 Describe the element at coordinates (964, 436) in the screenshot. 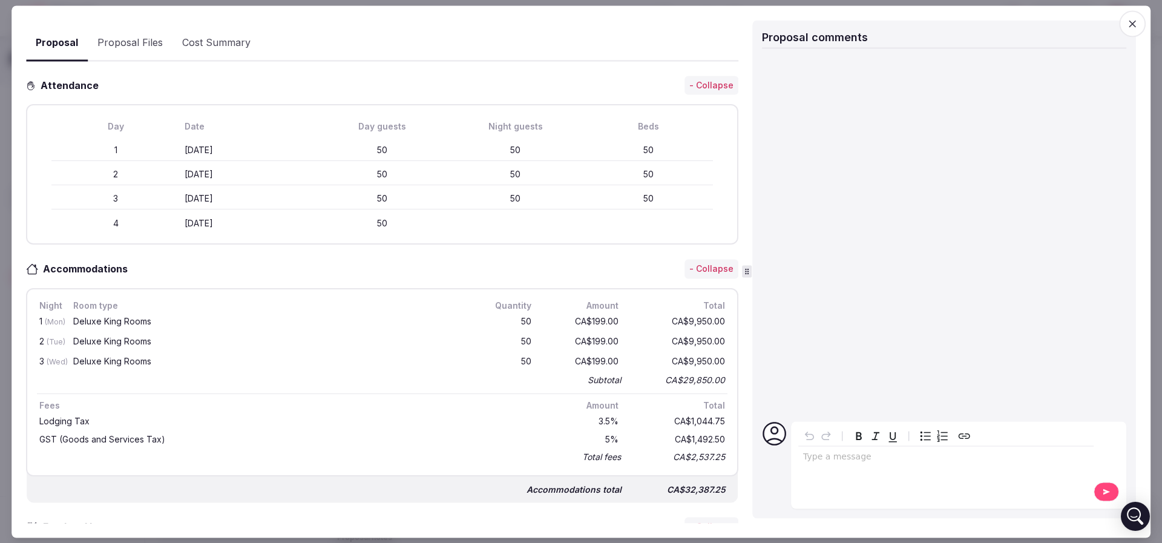

I see `button: Create link` at that location.